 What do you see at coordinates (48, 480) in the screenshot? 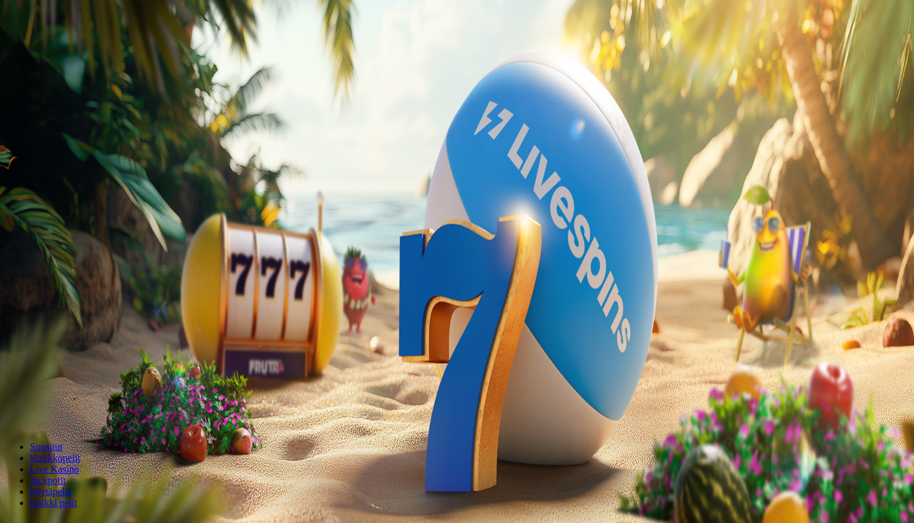
I see `span: Jackpotit` at bounding box center [48, 480].